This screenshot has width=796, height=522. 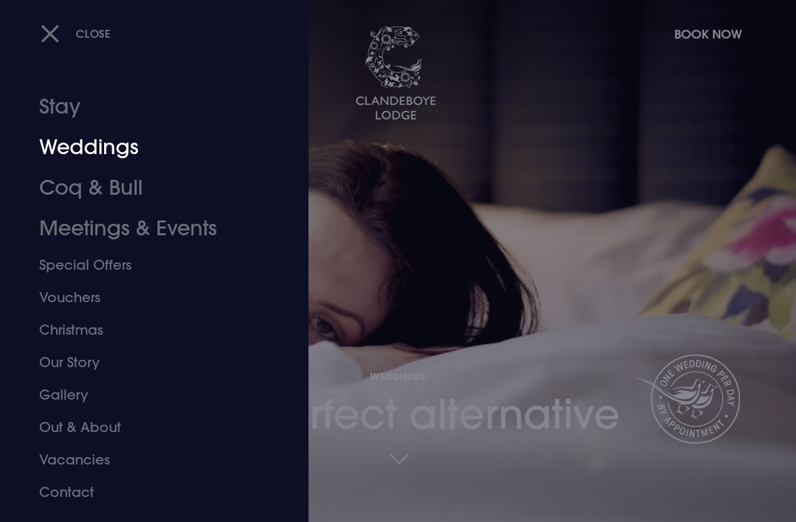 What do you see at coordinates (145, 330) in the screenshot?
I see `a: Christmas` at bounding box center [145, 330].